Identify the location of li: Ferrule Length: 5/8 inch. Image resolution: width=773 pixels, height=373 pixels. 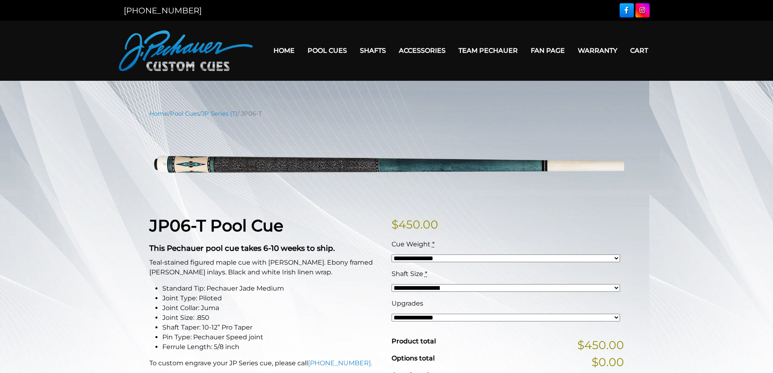
(272, 347).